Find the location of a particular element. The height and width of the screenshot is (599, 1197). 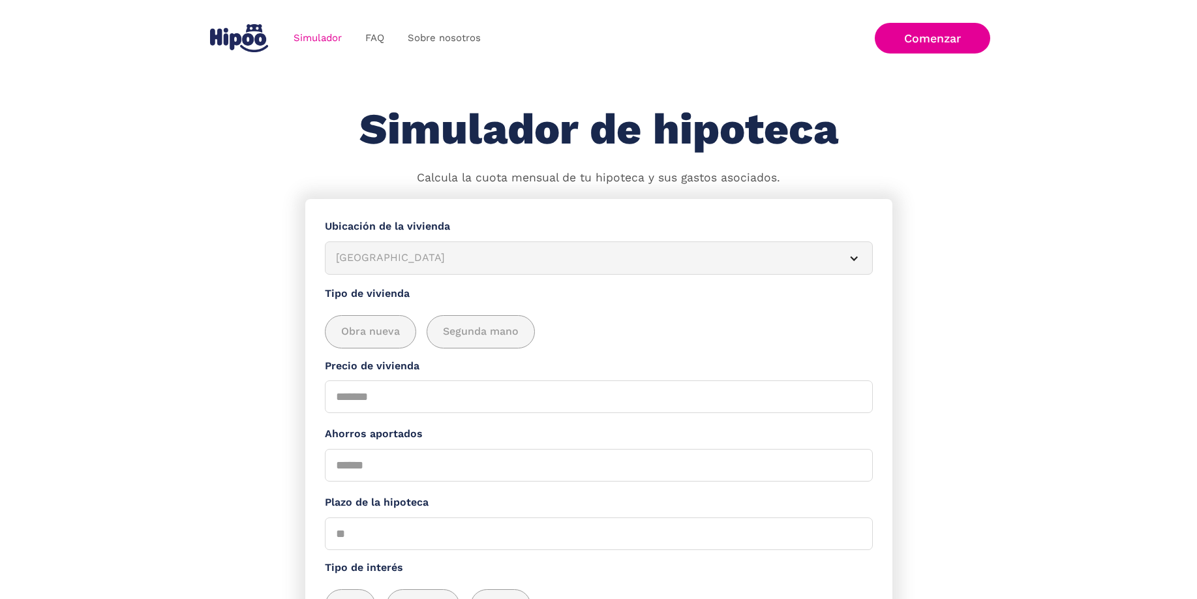

a: FAQ is located at coordinates (374, 38).